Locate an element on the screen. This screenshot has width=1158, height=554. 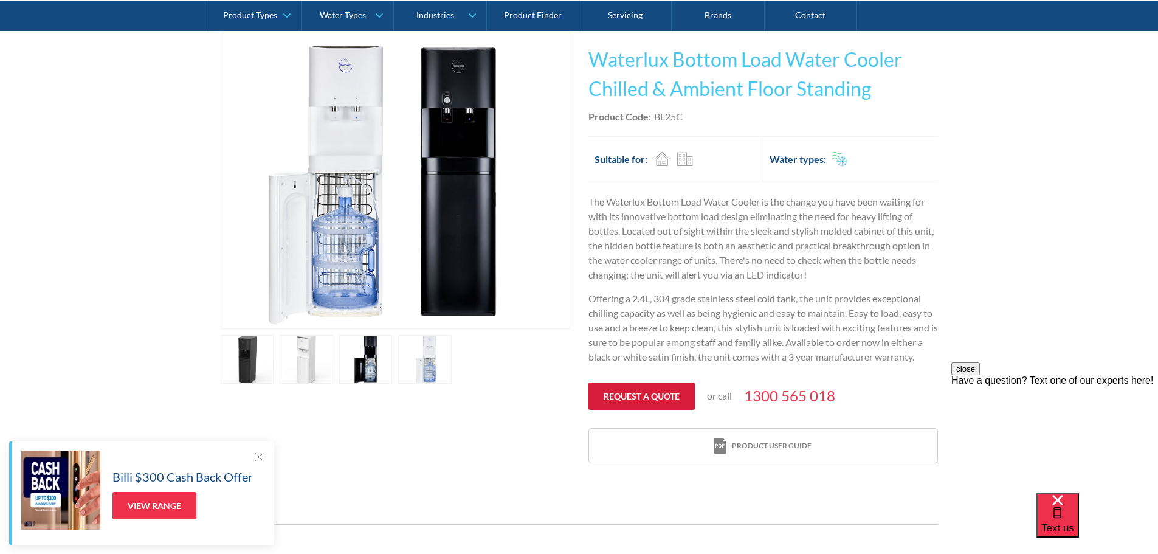
div: Product Types is located at coordinates (250, 15).